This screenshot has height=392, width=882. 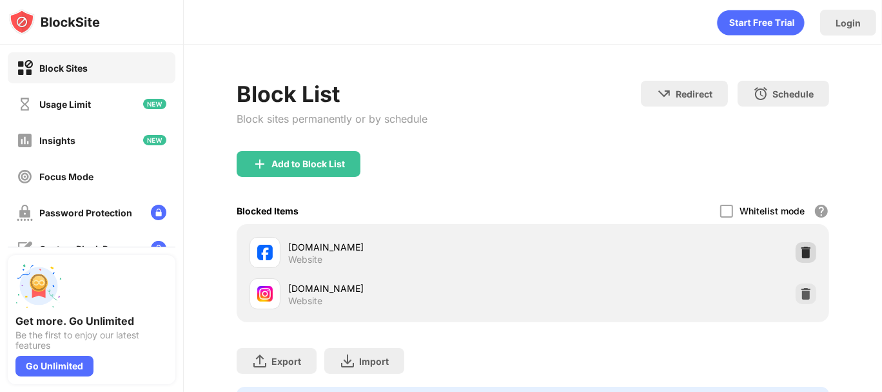 What do you see at coordinates (772, 210) in the screenshot?
I see `div: Whitelist mode` at bounding box center [772, 210].